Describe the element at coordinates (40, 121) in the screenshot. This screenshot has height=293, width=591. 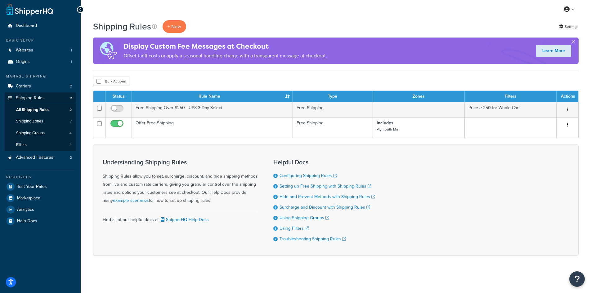
I see `a: Shipping Zones 7` at that location.